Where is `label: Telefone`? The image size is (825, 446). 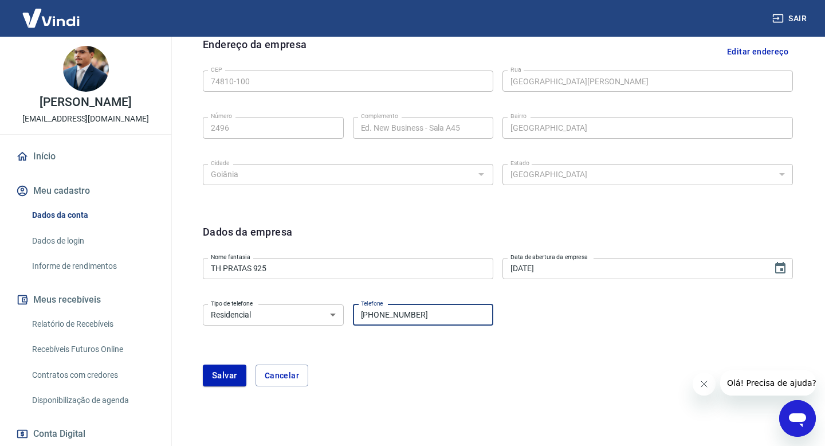 label: Telefone is located at coordinates (372, 303).